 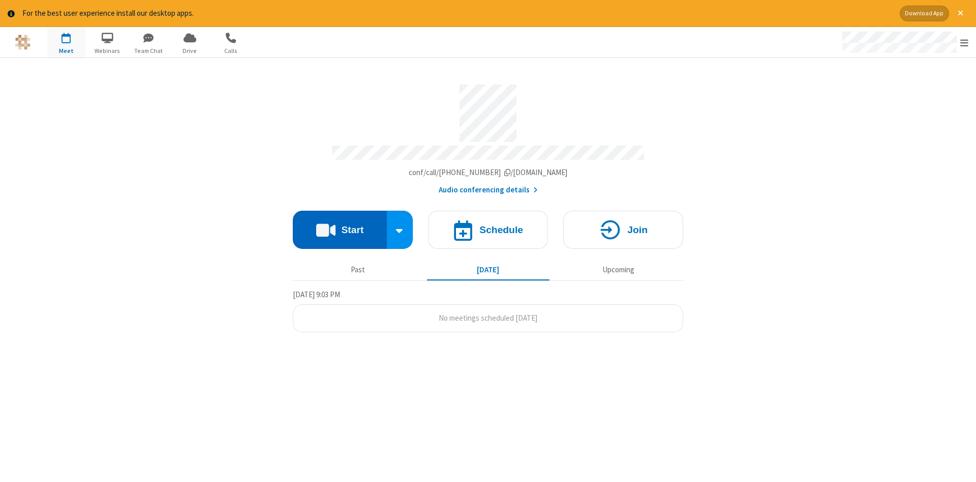 I want to click on span: Drive, so click(x=190, y=51).